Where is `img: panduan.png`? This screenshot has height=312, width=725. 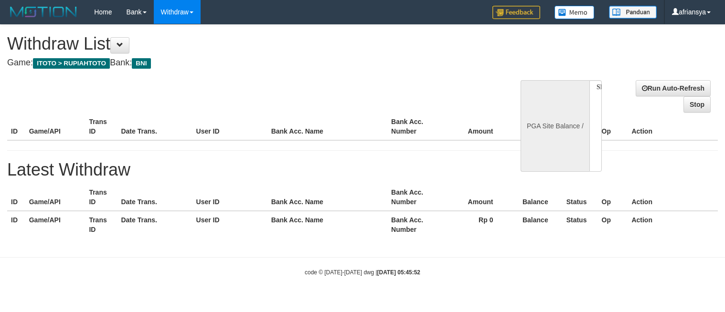
img: panduan.png is located at coordinates (633, 12).